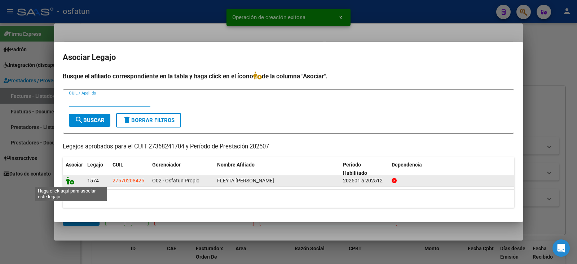 The height and width of the screenshot is (264, 577). Describe the element at coordinates (364, 169) in the screenshot. I see `datatable-header-cell: Periodo Habilitado` at that location.